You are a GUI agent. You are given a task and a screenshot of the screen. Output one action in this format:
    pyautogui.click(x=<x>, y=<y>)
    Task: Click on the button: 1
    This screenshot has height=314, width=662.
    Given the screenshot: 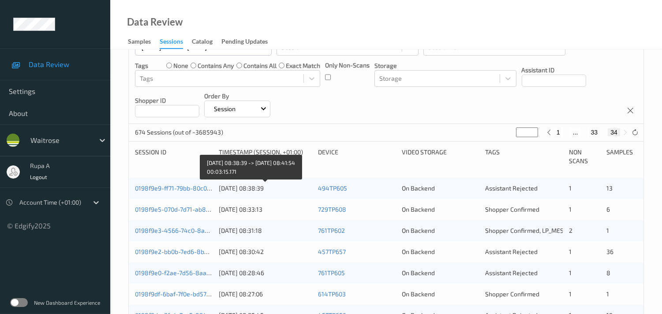 What is the action you would take?
    pyautogui.click(x=558, y=132)
    